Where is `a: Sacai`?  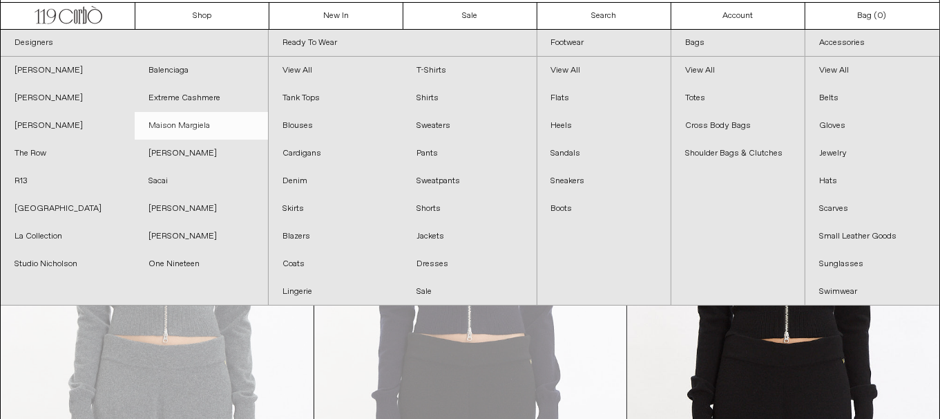
a: Sacai is located at coordinates (202, 181).